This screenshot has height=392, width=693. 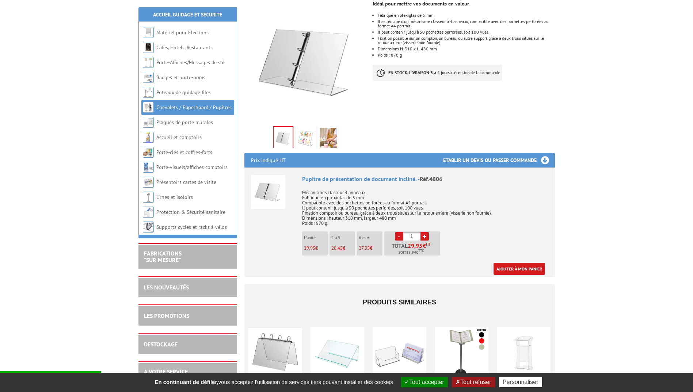 What do you see at coordinates (148, 47) in the screenshot?
I see `img: Cafés, Hôtels, Restaurants` at bounding box center [148, 47].